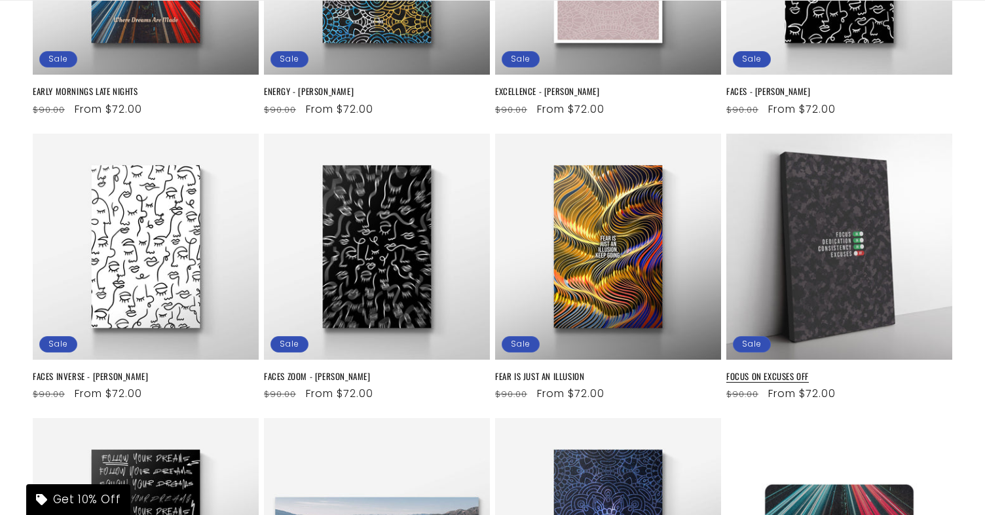 This screenshot has width=985, height=515. What do you see at coordinates (839, 376) in the screenshot?
I see `a: FOCUS ON EXCUSES OFF` at bounding box center [839, 376].